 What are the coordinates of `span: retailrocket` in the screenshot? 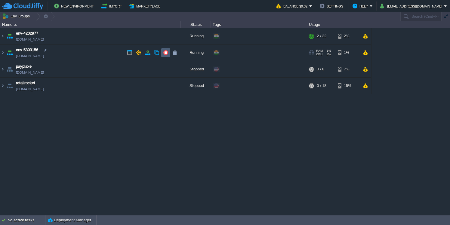 It's located at (26, 83).